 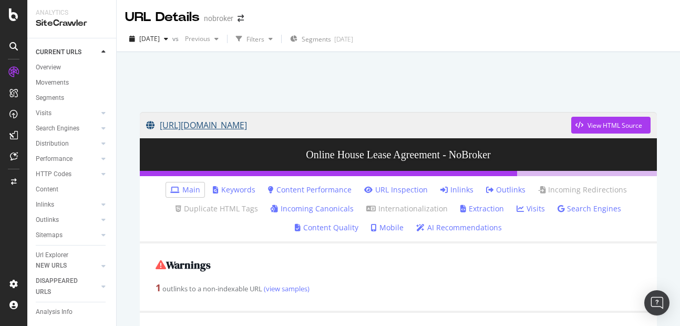 I want to click on div: URL Details, so click(x=162, y=17).